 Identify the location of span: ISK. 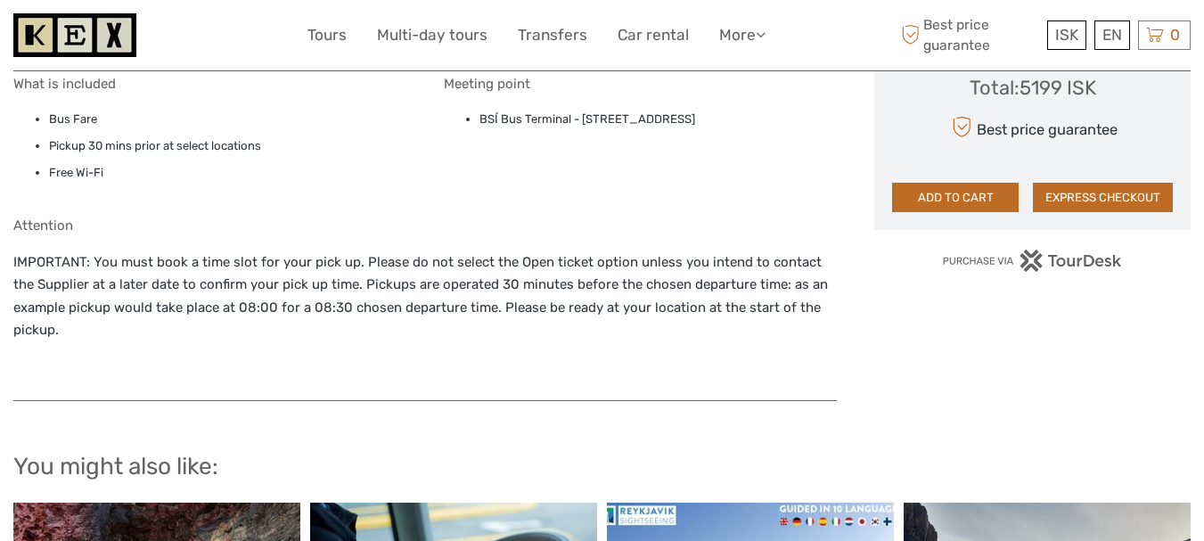
(1066, 35).